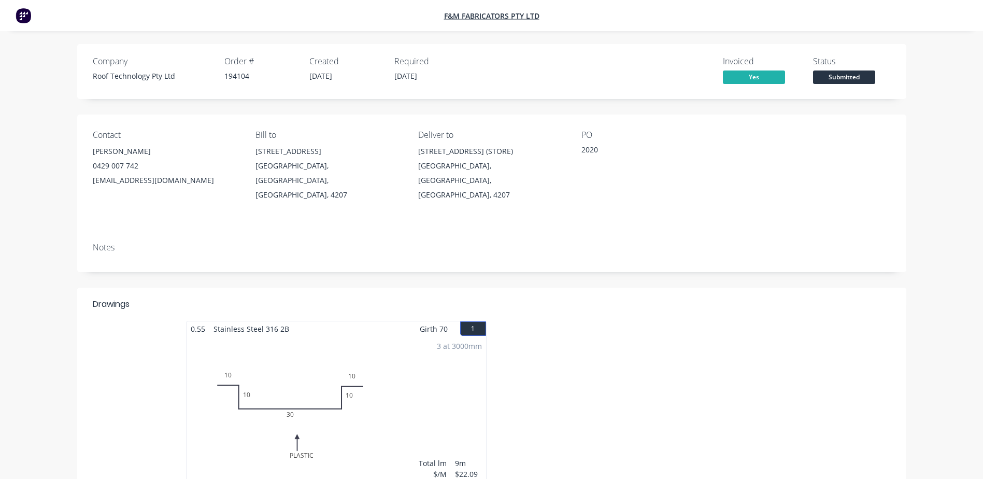  Describe the element at coordinates (152, 61) in the screenshot. I see `div: Company` at that location.